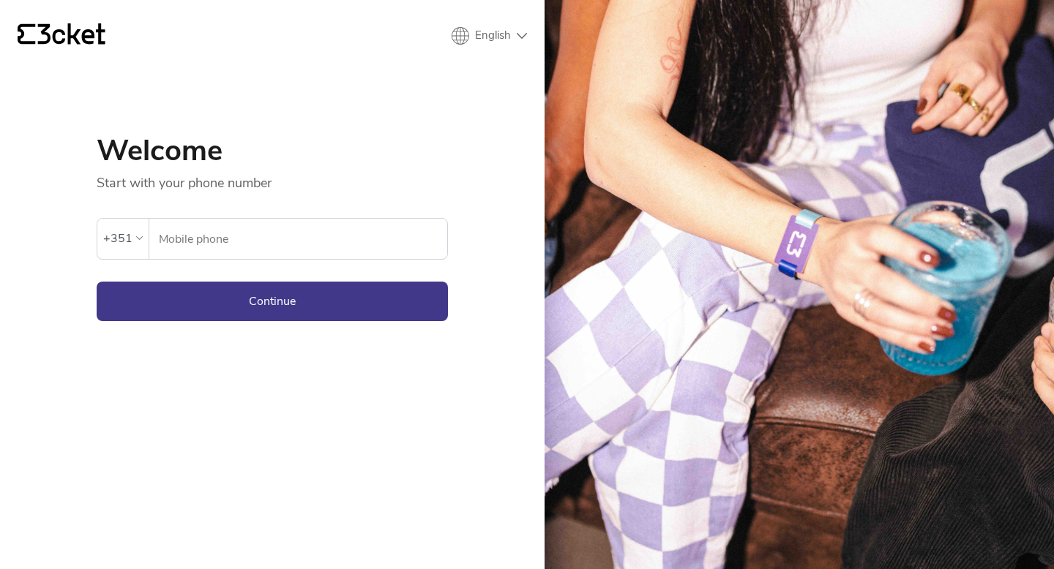 This screenshot has height=569, width=1054. Describe the element at coordinates (298, 239) in the screenshot. I see `label: Mobile phone` at that location.